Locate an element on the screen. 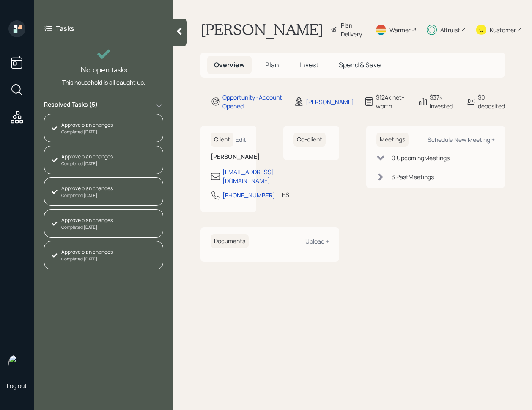 This screenshot has width=532, height=410. div: EST is located at coordinates (287, 194).